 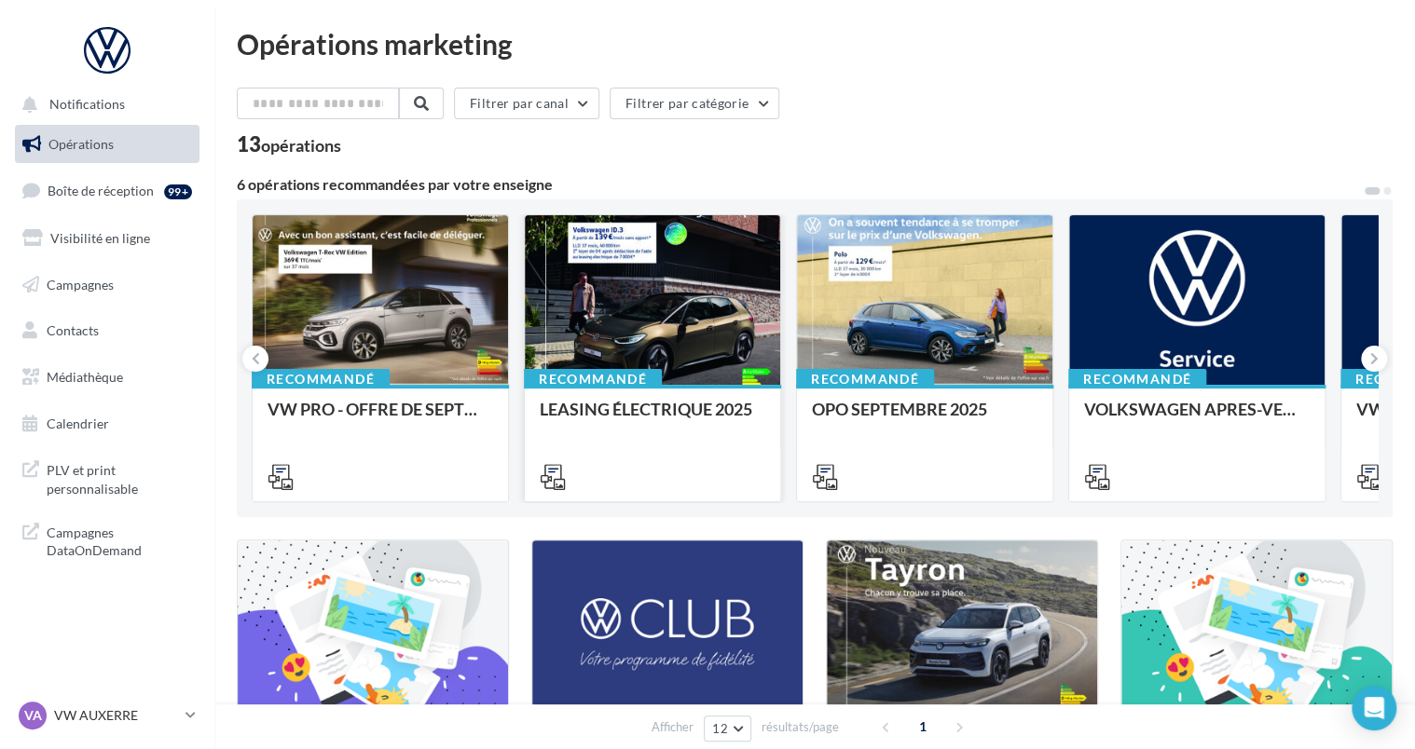 I want to click on div: Open Intercom Messenger, so click(x=1374, y=708).